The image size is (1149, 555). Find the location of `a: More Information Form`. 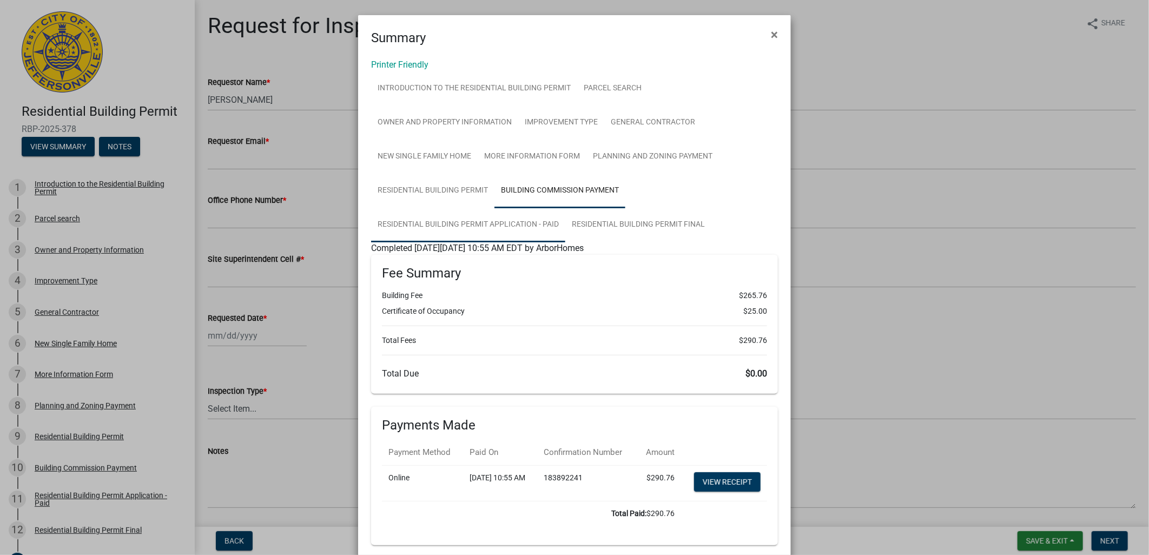

a: More Information Form is located at coordinates (532, 157).